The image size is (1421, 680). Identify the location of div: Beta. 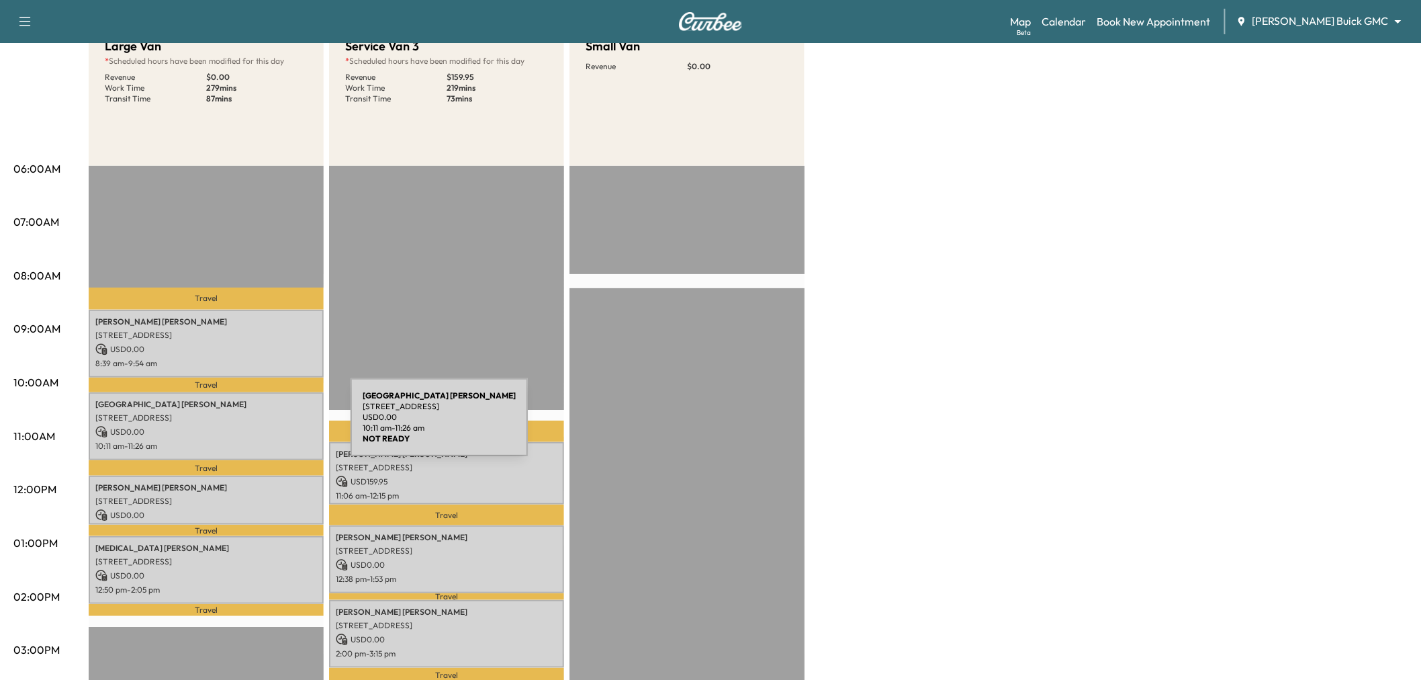
(1024, 32).